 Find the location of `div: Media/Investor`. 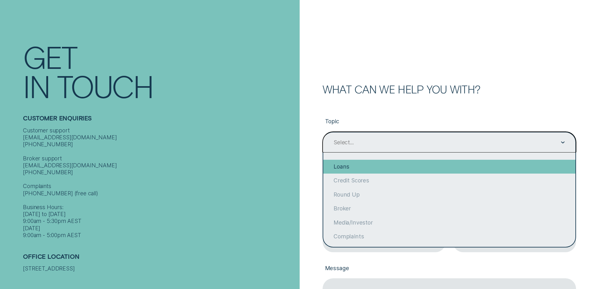

div: Media/Investor is located at coordinates (450, 222).